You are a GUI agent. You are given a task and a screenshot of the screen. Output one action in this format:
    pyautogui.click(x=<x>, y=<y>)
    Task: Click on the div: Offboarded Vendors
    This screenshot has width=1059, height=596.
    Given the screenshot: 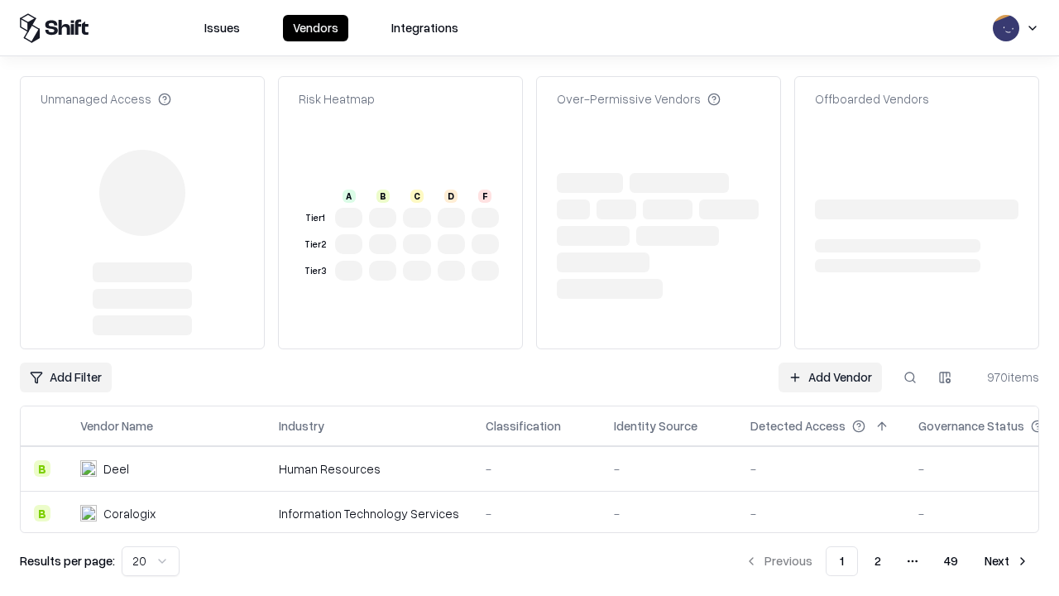 What is the action you would take?
    pyautogui.click(x=872, y=98)
    